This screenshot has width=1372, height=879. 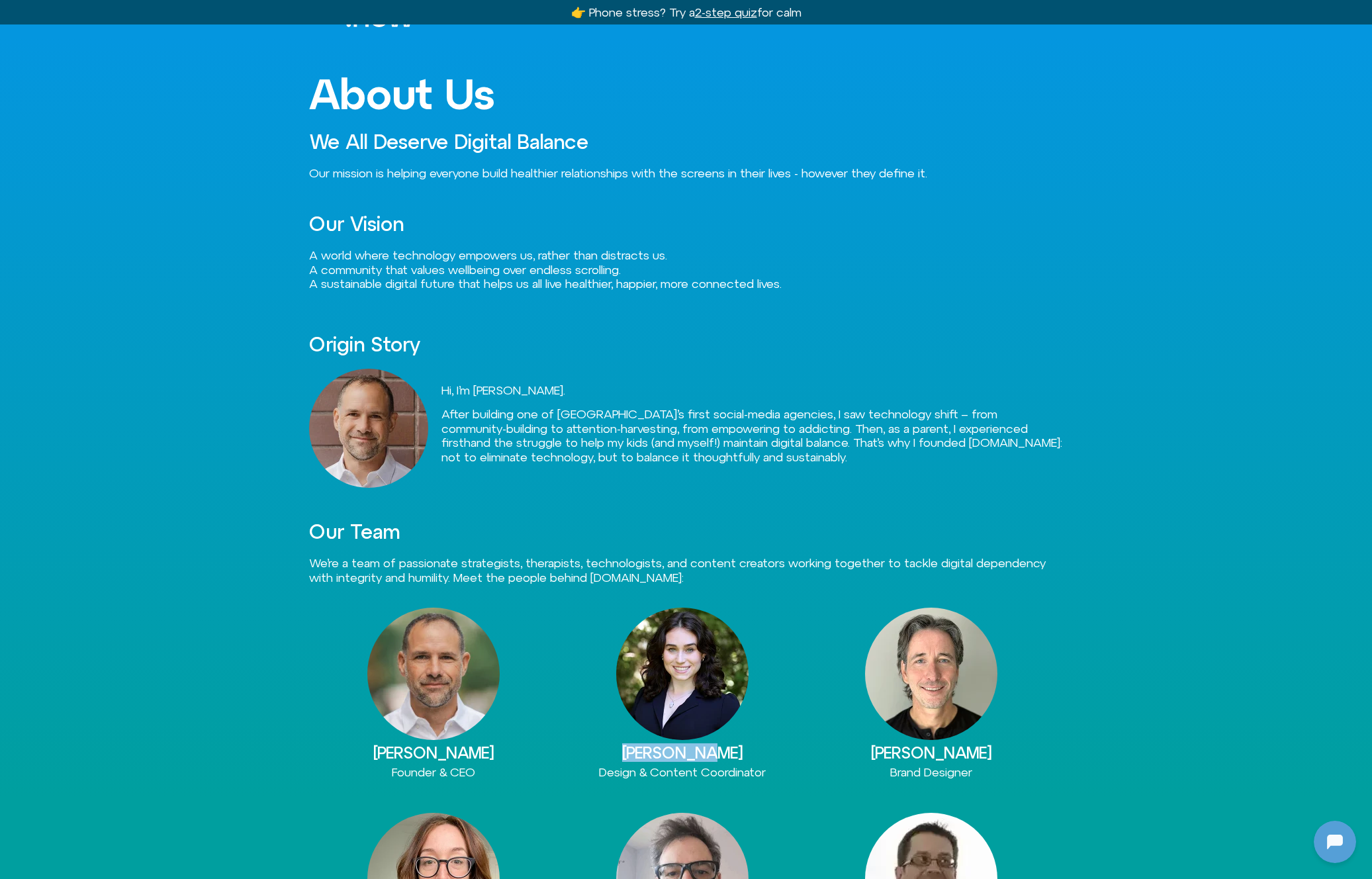 What do you see at coordinates (686, 223) in the screenshot?
I see `h2: Our Vision` at bounding box center [686, 223].